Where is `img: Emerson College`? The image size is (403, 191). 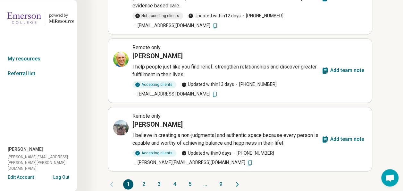 img: Emerson College is located at coordinates (24, 18).